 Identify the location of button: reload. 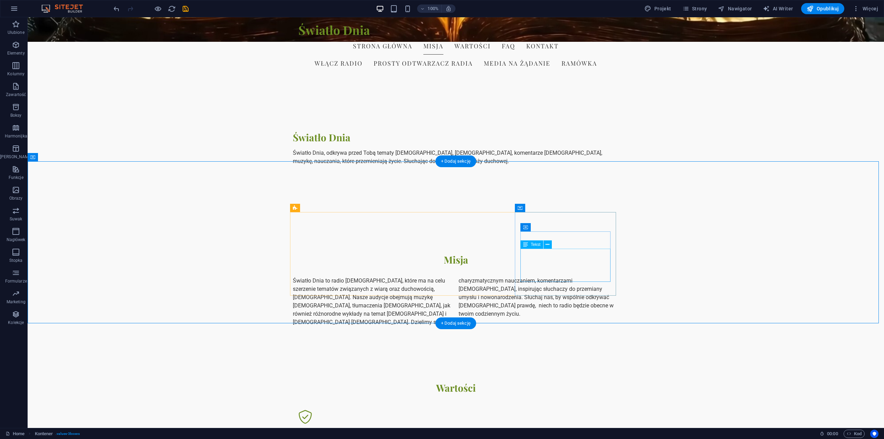
(172, 9).